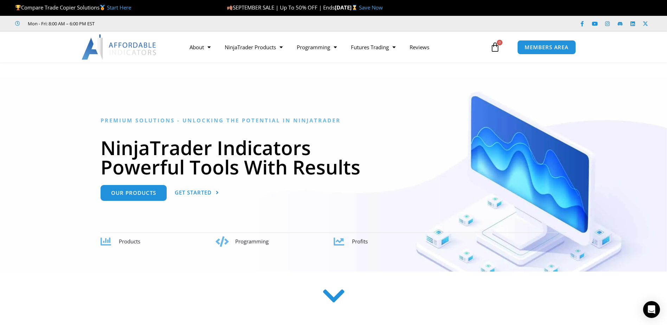 The height and width of the screenshot is (325, 667). Describe the element at coordinates (371, 7) in the screenshot. I see `a: Save Now` at that location.